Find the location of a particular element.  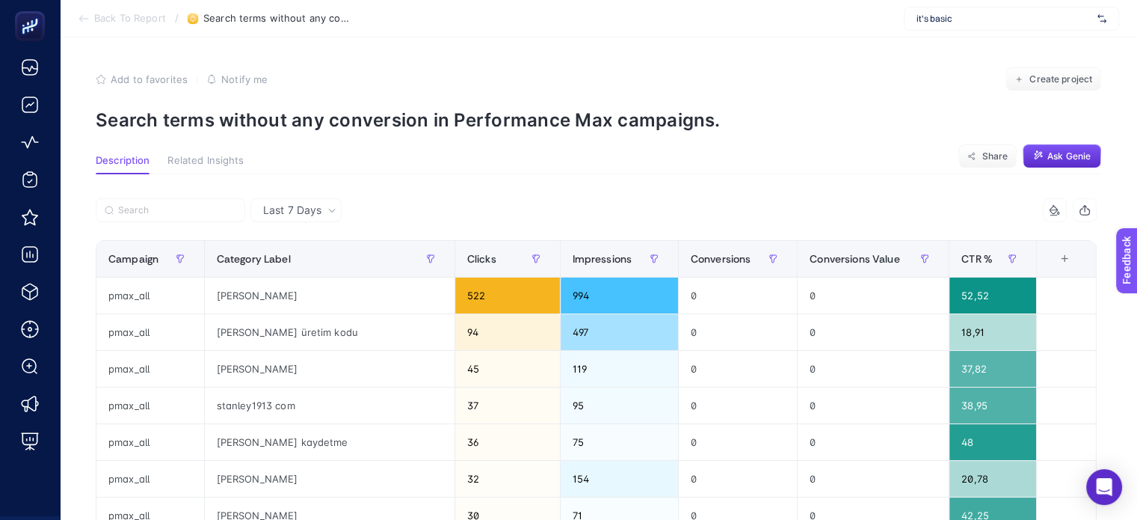

span: Share is located at coordinates (994, 156).